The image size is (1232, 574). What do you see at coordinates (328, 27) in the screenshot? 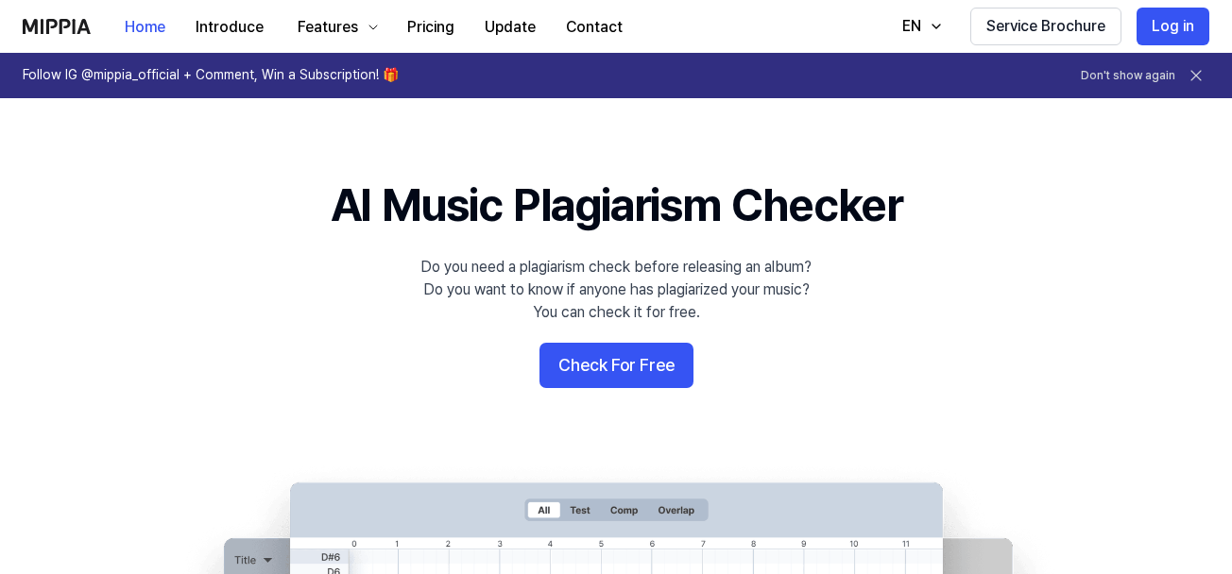
I see `div: Features` at bounding box center [328, 27].